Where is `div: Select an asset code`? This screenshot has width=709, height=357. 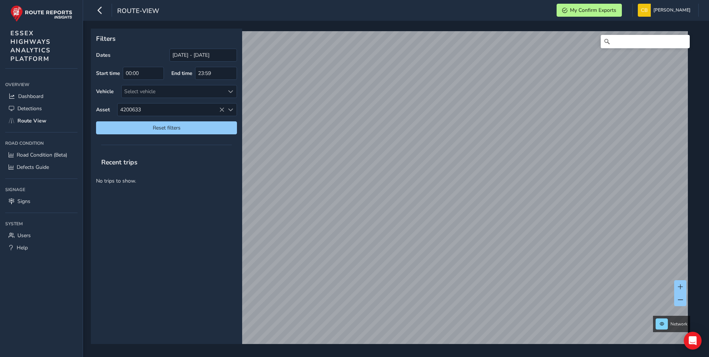 div: Select an asset code is located at coordinates (230, 109).